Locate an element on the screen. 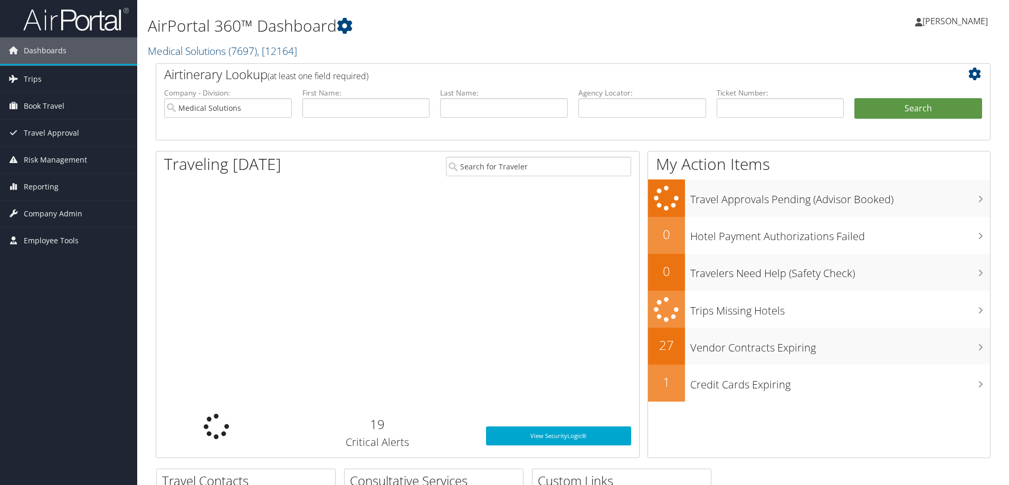 The width and height of the screenshot is (1009, 485). span: ( 7697 ) is located at coordinates (243, 51).